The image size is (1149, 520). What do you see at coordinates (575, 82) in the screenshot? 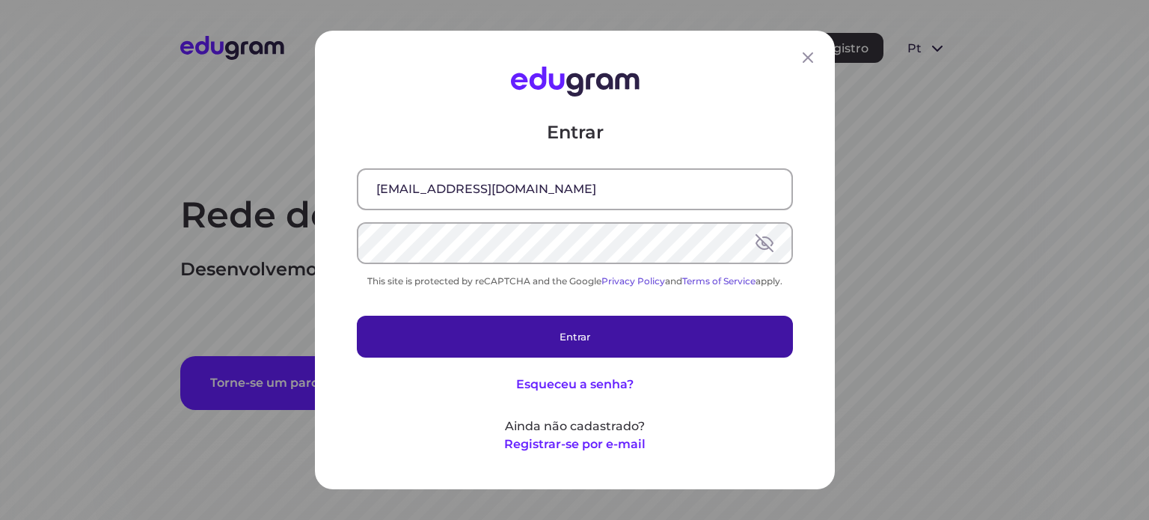
I see `img: Edugram Logo` at bounding box center [575, 82].